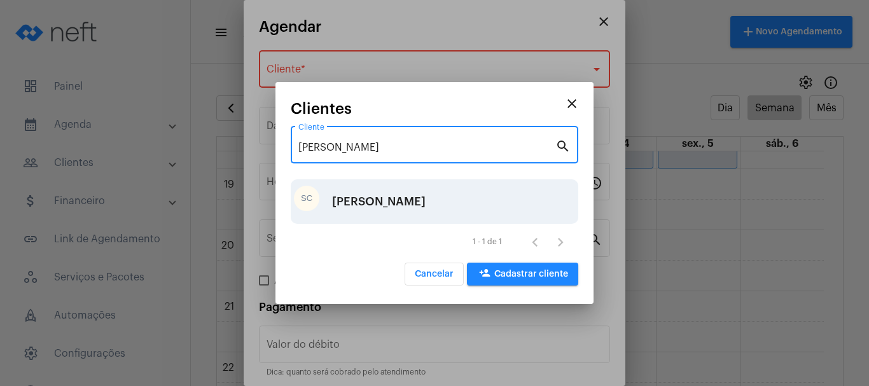 The width and height of the screenshot is (869, 386). What do you see at coordinates (434, 274) in the screenshot?
I see `span: Cancelar` at bounding box center [434, 274].